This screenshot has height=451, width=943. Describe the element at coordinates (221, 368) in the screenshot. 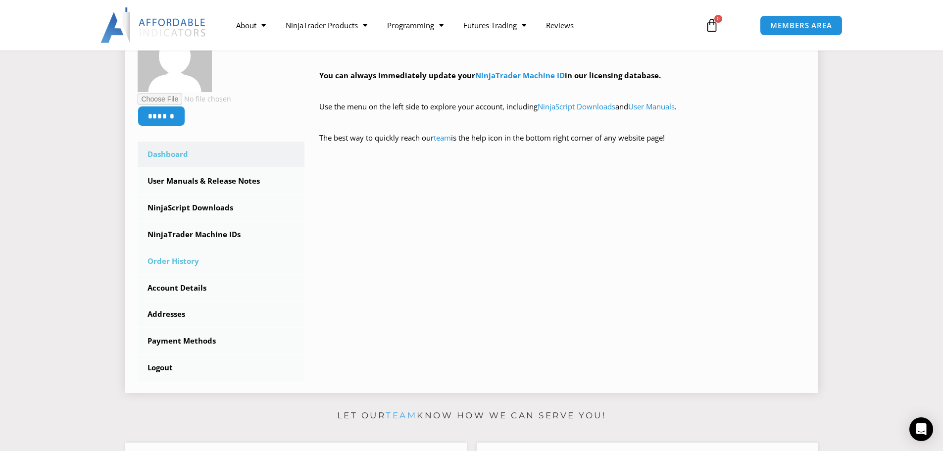

I see `a: Logout` at that location.